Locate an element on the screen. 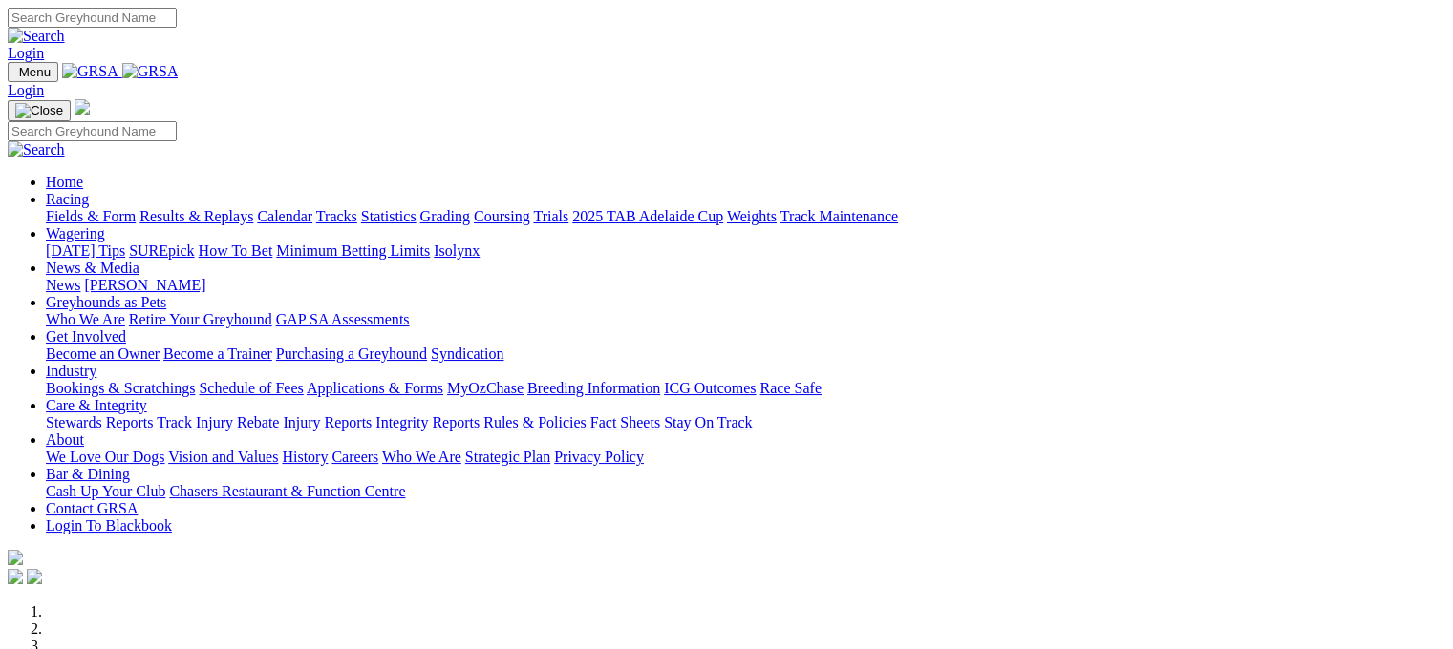 This screenshot has width=1453, height=649. a: Stewards Reports is located at coordinates (99, 422).